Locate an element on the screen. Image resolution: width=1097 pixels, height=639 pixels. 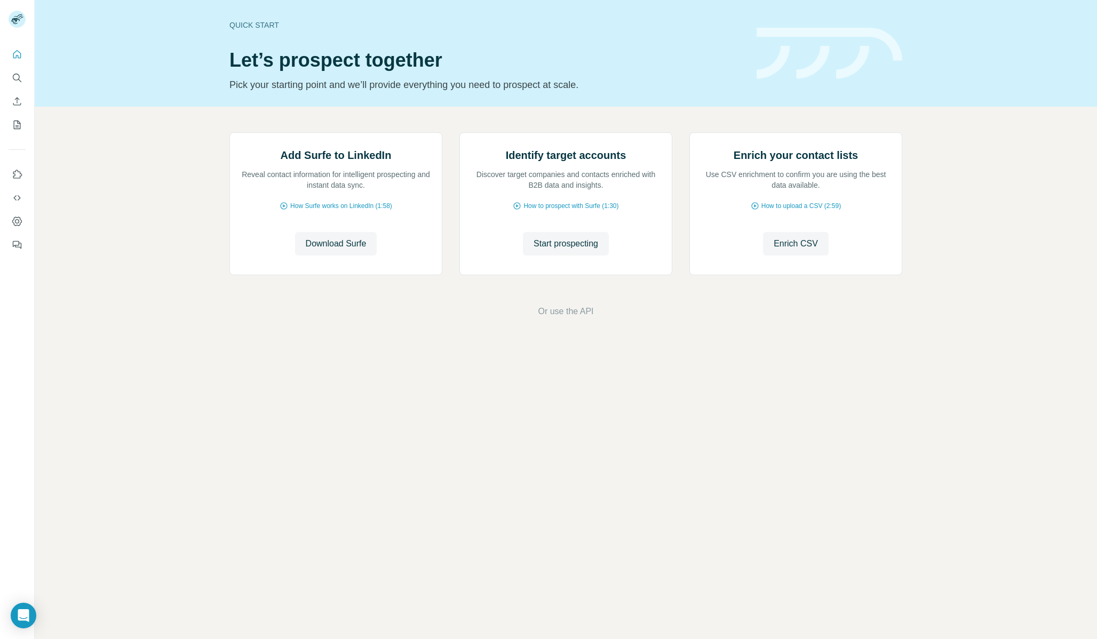
button: Use Surfe on LinkedIn is located at coordinates (17, 174).